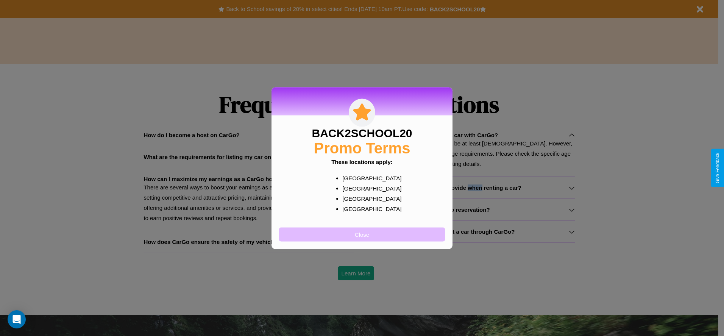 The height and width of the screenshot is (336, 724). Describe the element at coordinates (17, 319) in the screenshot. I see `div: Open Intercom Messenger` at that location.